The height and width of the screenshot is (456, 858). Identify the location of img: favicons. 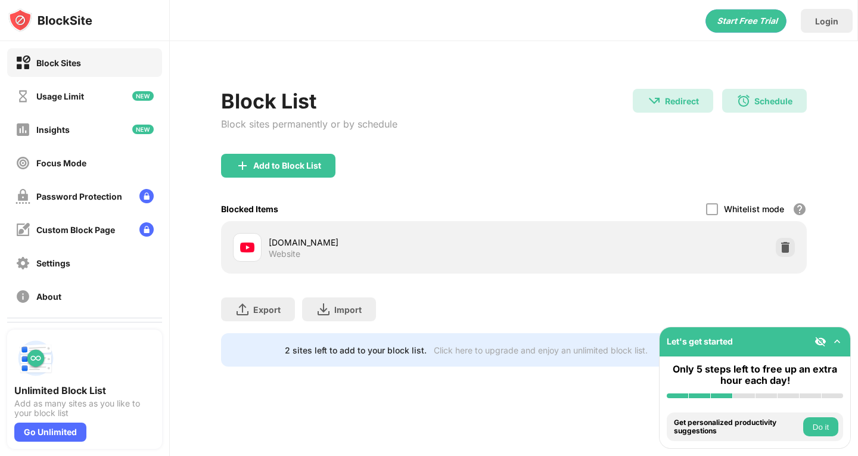
(247, 247).